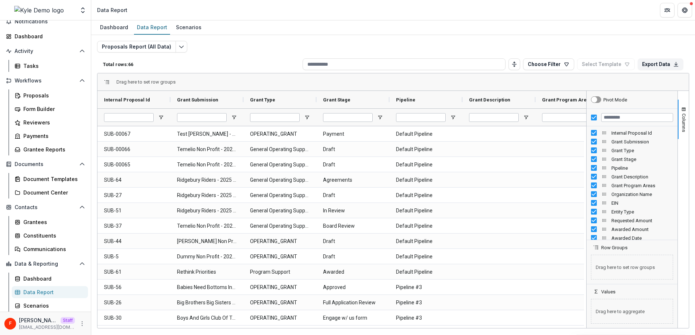 This screenshot has height=335, width=695. Describe the element at coordinates (50, 179) in the screenshot. I see `a: Document Templates` at that location.